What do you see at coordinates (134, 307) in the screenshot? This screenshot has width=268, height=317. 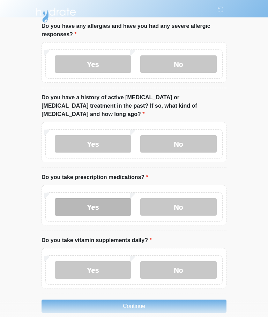 I see `button: Continue` at bounding box center [134, 307].